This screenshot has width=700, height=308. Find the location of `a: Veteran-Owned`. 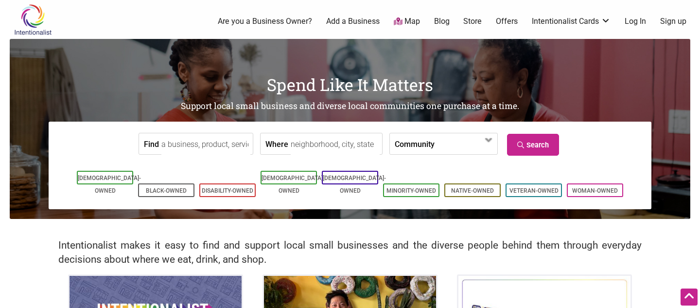

a: Veteran-Owned is located at coordinates (533, 190).